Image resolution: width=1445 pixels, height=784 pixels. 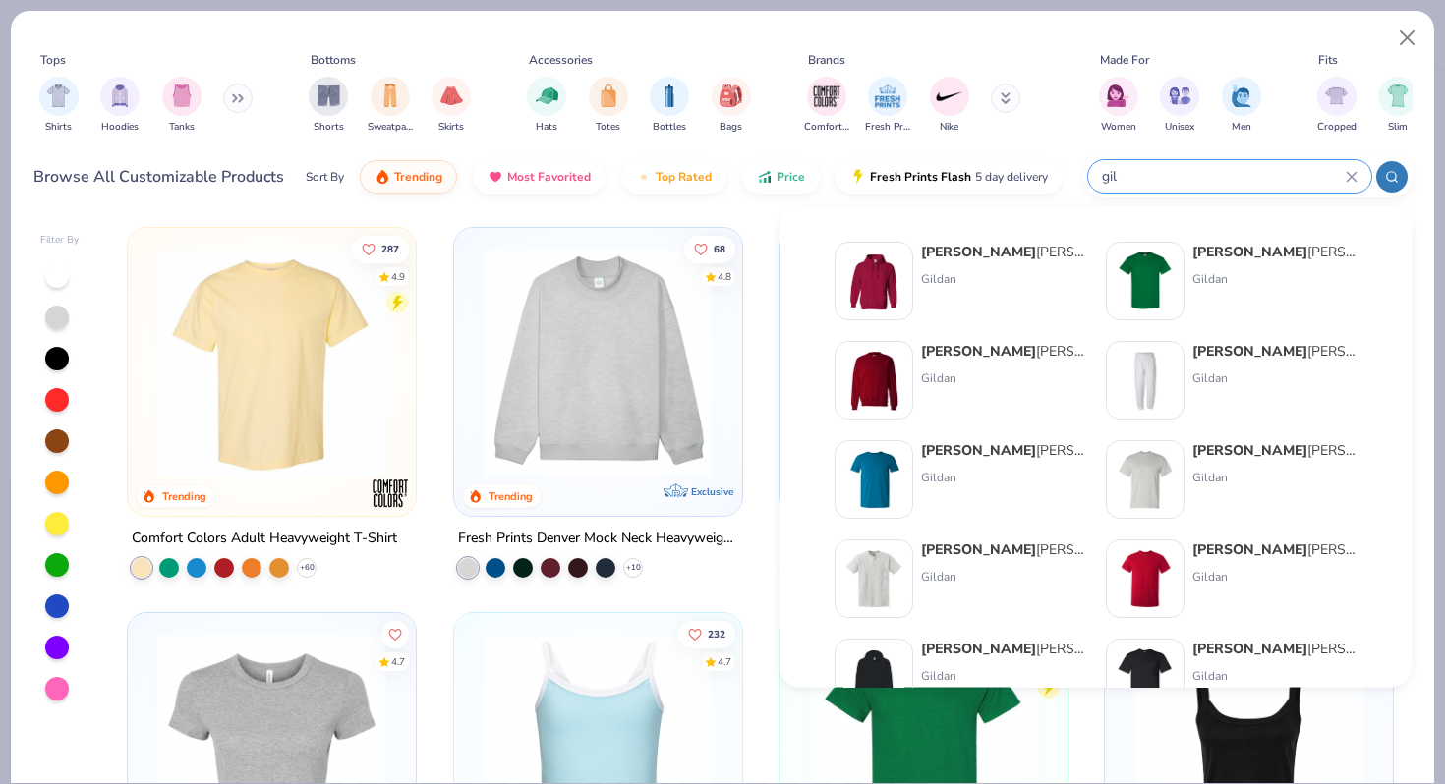 I want to click on div: Browse All Customizable Products, so click(x=158, y=177).